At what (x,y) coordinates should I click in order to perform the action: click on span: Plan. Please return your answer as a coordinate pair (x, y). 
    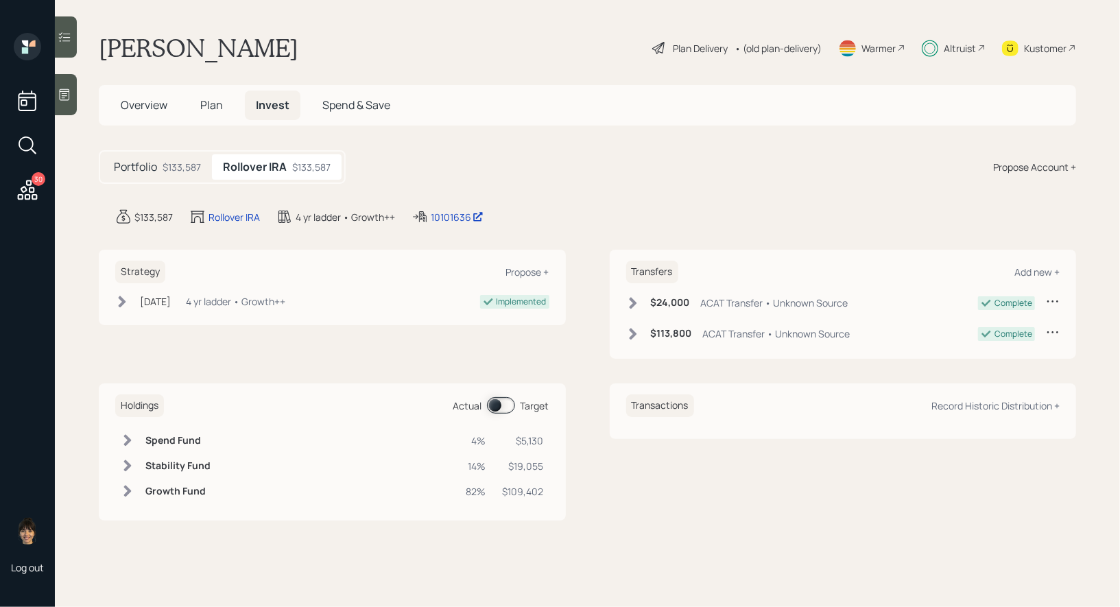
    Looking at the image, I should click on (211, 105).